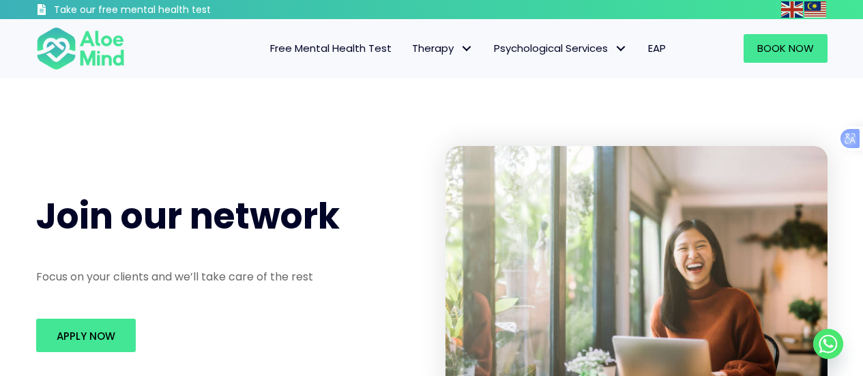 This screenshot has width=863, height=376. I want to click on span: EAP, so click(657, 48).